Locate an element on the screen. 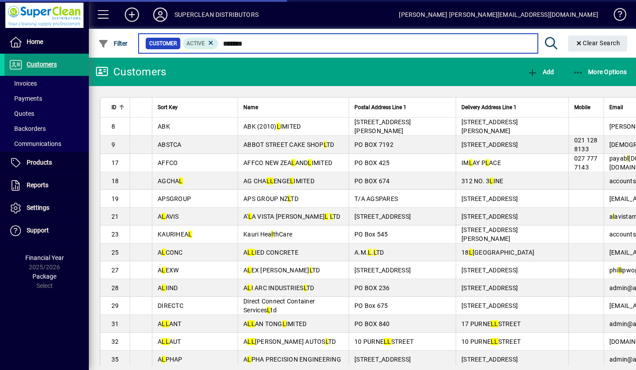  span: Add is located at coordinates (540, 72).